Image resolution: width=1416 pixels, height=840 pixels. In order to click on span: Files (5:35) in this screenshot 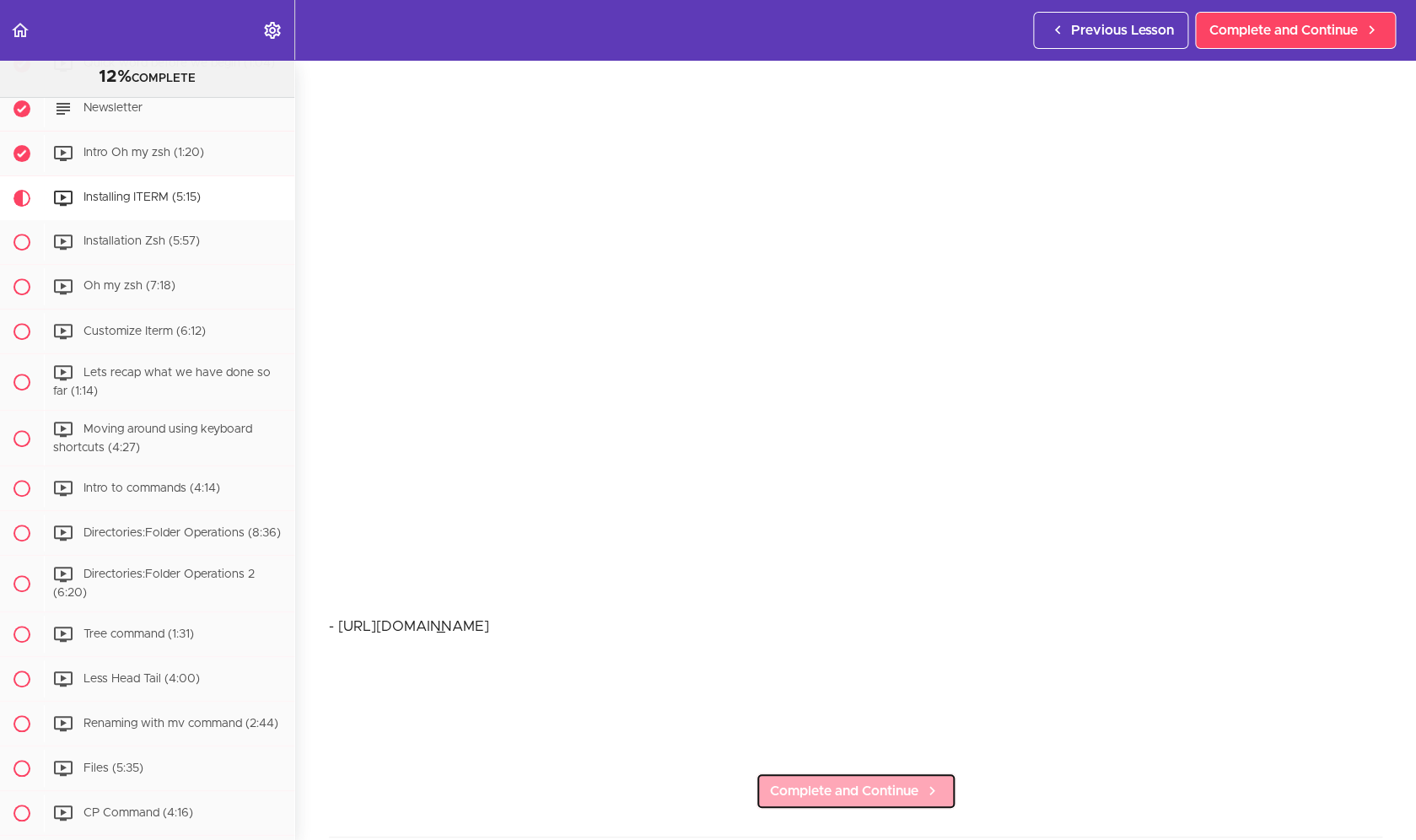, I will do `click(113, 768)`.